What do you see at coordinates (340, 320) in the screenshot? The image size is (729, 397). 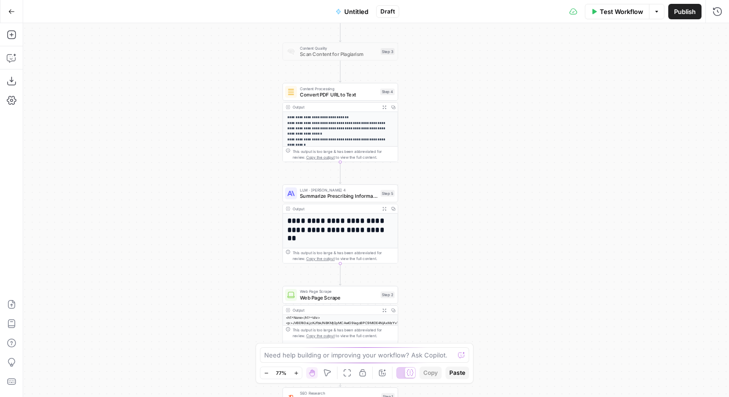 I see `div: <h1>None</h1><div><p>JVBERi0xLjcKJfbk/N8KMjQyMCAwIG9iago8PC9MIDE4NjAxMzYvTGluZWFyaXplZCAxLjAvSFs0...` at bounding box center [340, 320].